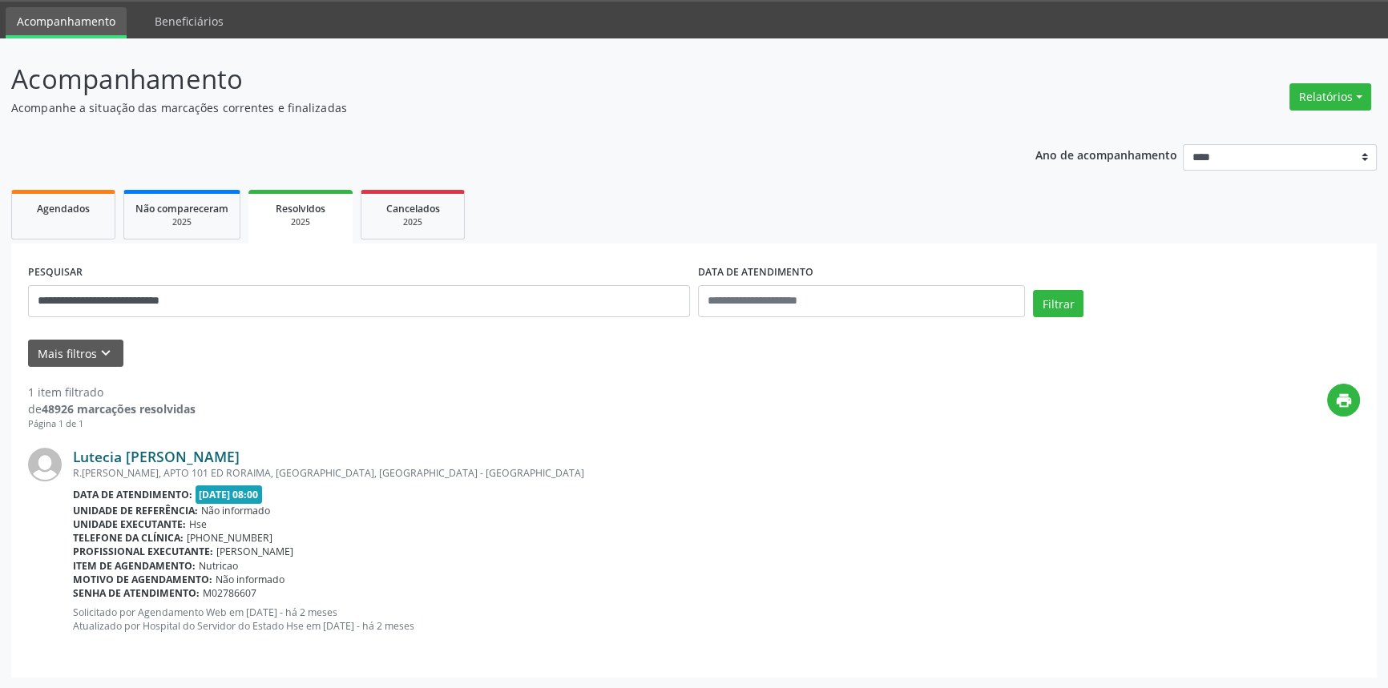 The height and width of the screenshot is (688, 1388). What do you see at coordinates (1344, 401) in the screenshot?
I see `i: print` at bounding box center [1344, 401].